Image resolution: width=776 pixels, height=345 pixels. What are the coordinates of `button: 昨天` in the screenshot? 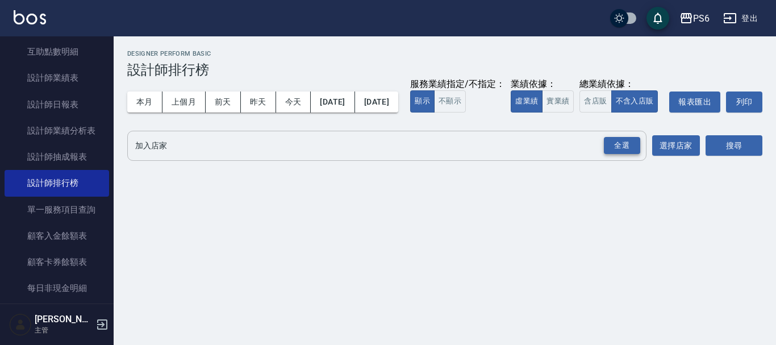 It's located at (258, 102).